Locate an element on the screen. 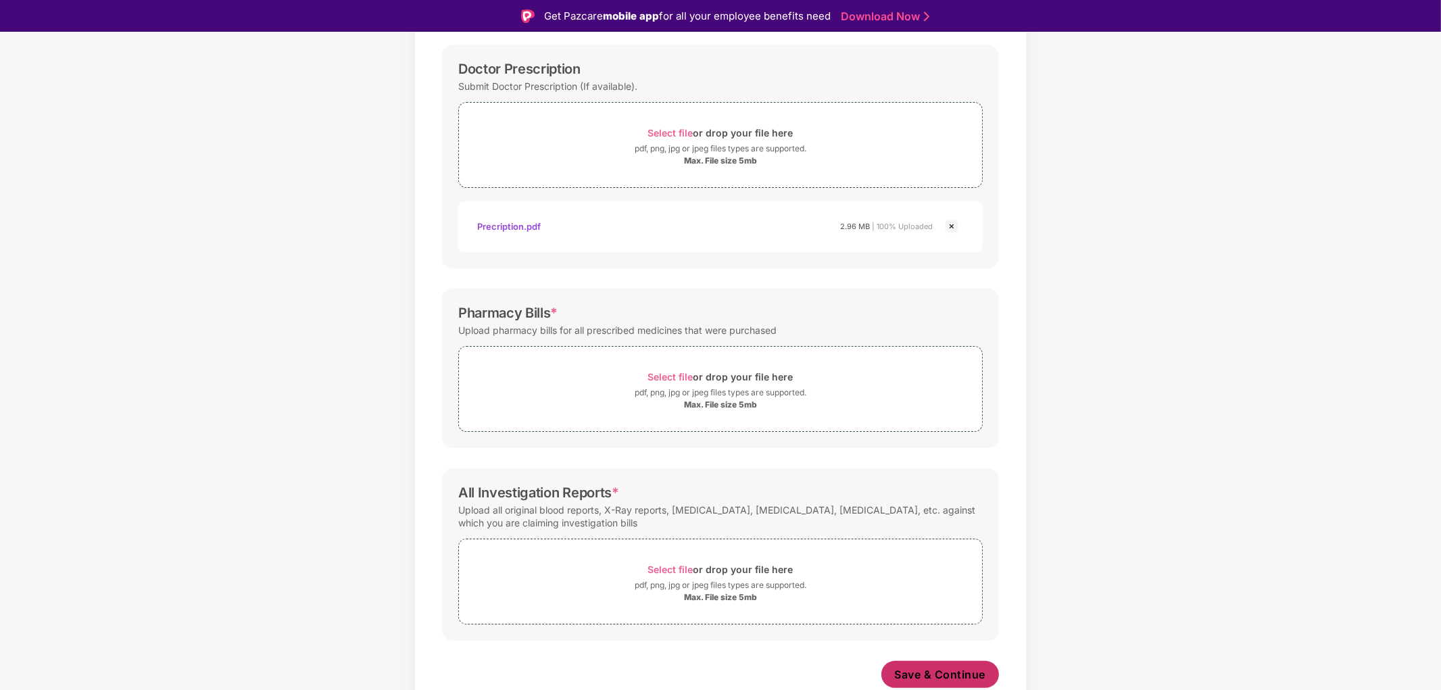 This screenshot has height=690, width=1441. button: Save & Continue is located at coordinates (940, 675).